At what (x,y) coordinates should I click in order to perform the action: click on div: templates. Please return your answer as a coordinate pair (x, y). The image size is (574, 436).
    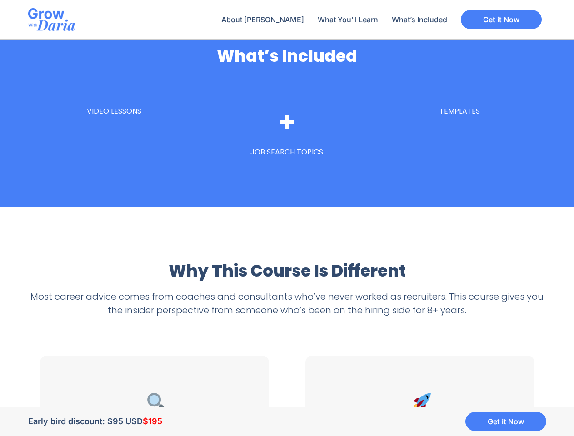
    Looking at the image, I should click on (459, 111).